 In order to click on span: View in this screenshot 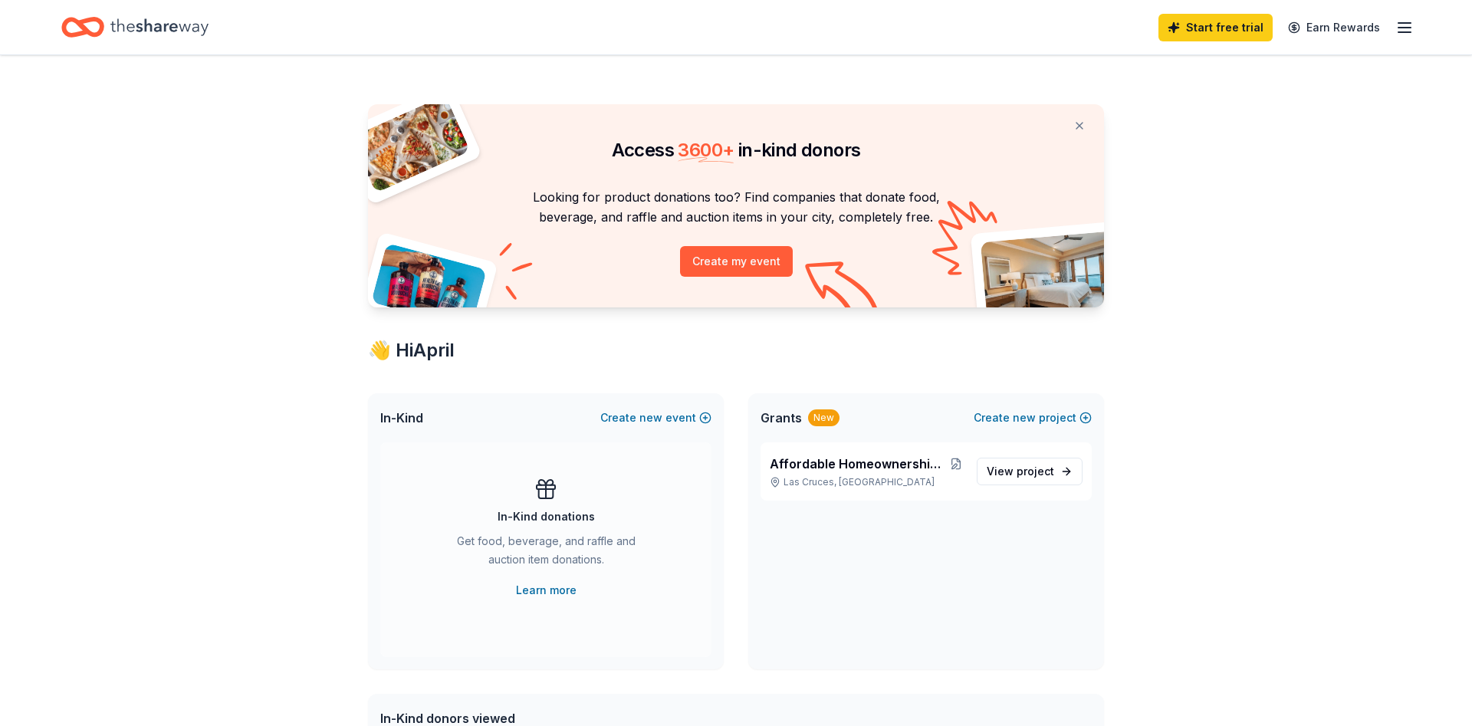, I will do `click(1020, 471)`.